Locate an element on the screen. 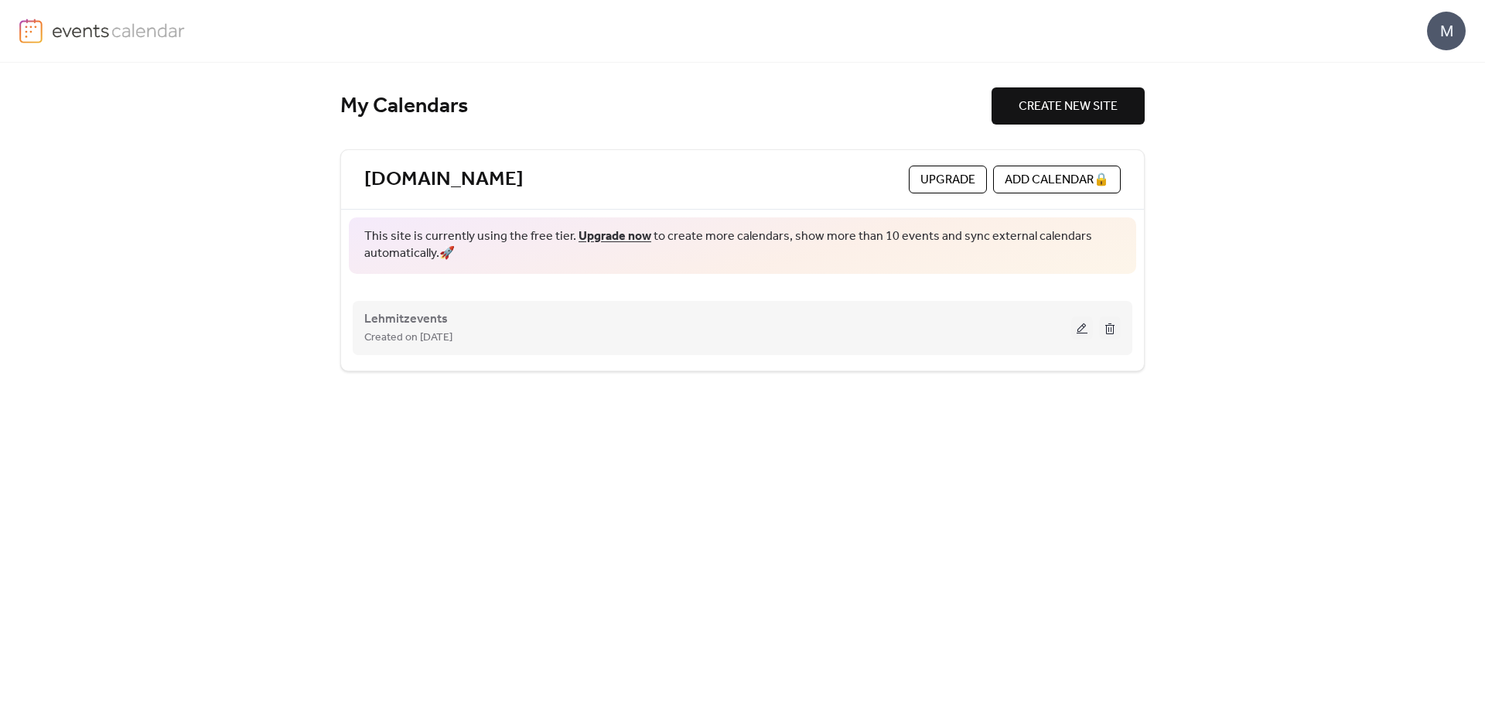  button: CREATE NEW SITE is located at coordinates (1068, 106).